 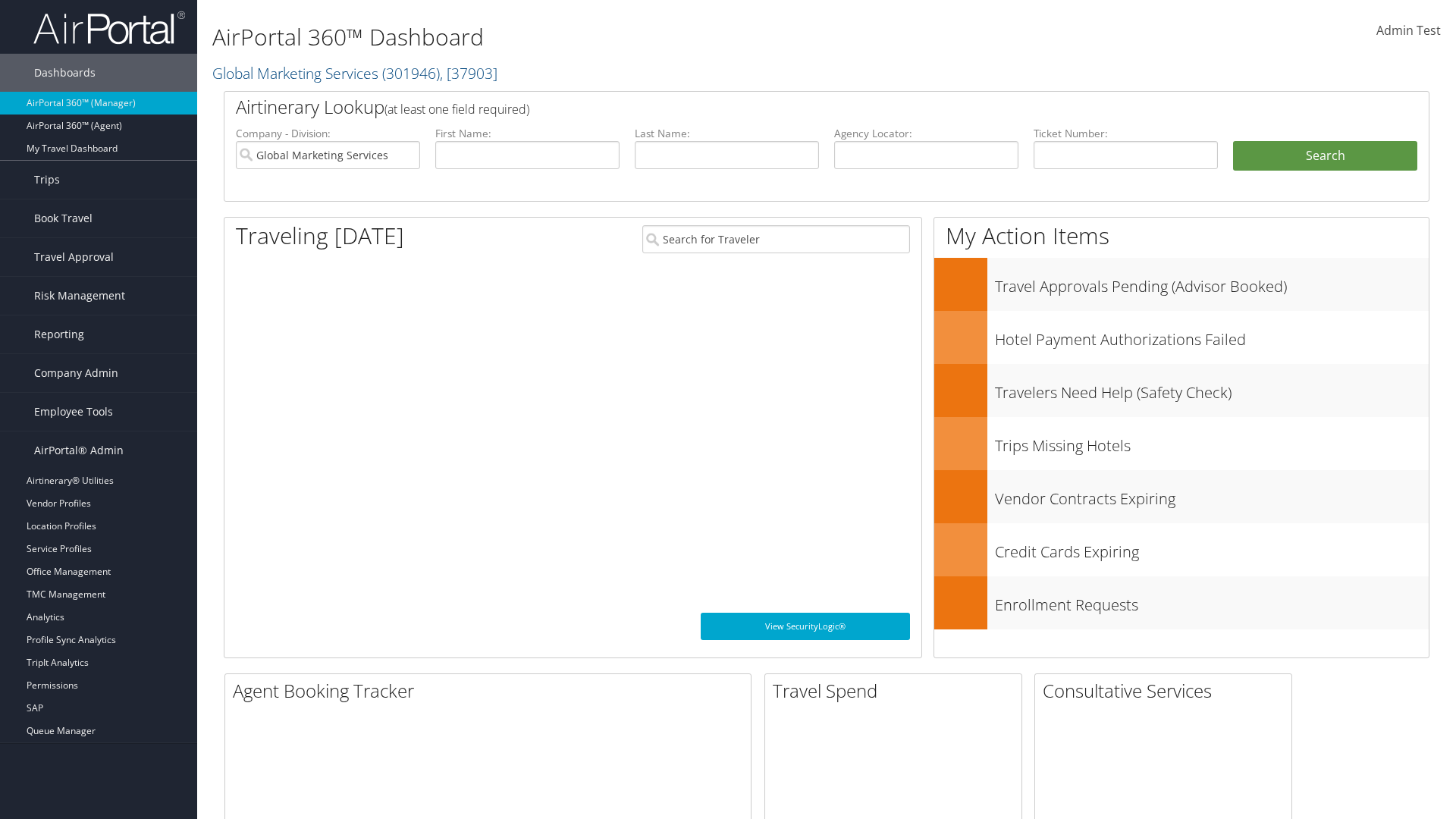 What do you see at coordinates (75, 373) in the screenshot?
I see `span: Company Admin` at bounding box center [75, 373].